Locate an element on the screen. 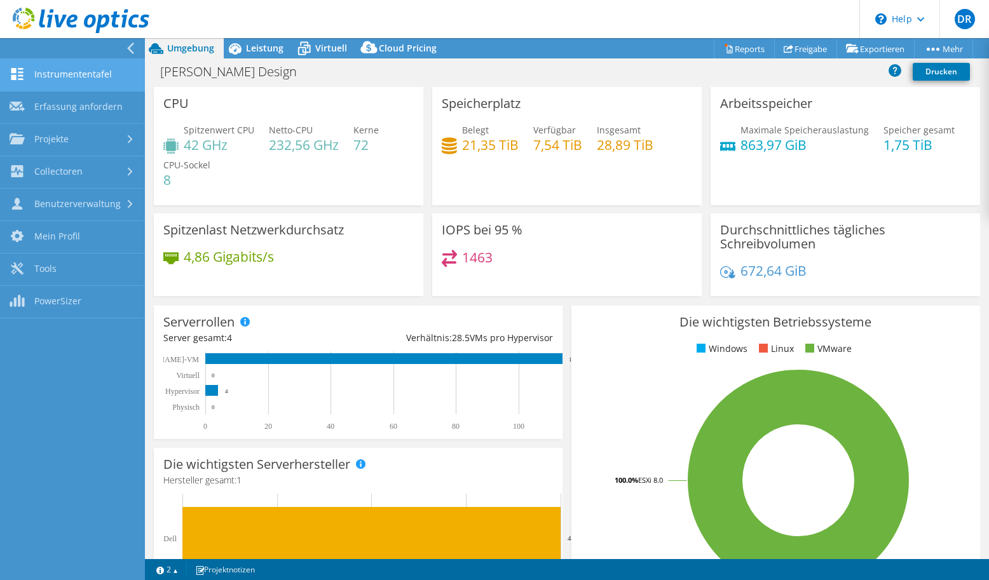 The image size is (989, 580). h4: 232,56 GHz is located at coordinates (304, 145).